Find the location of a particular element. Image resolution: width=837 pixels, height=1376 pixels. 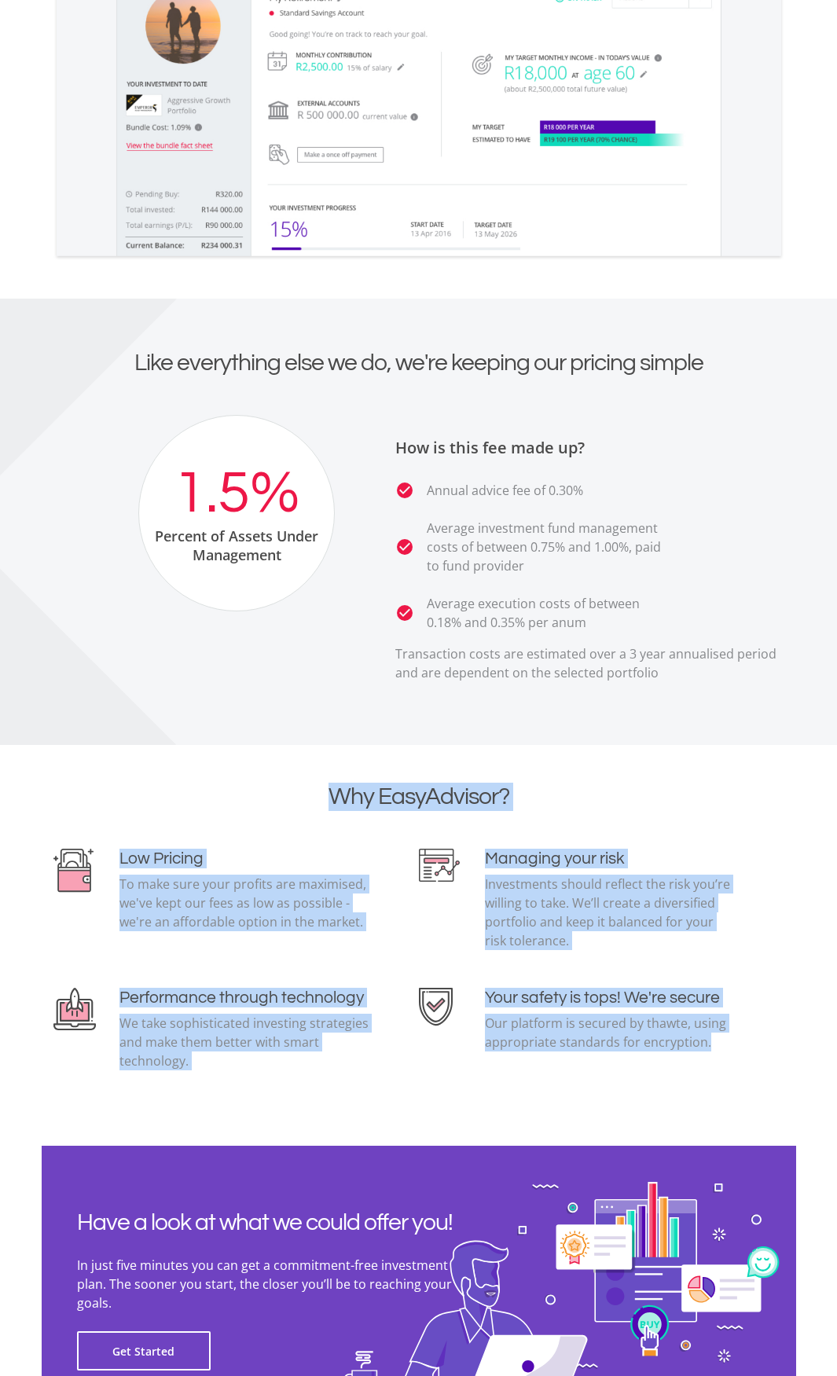

p: In just five minutes you can get a commitment-free investment plan. The sooner you start, the clo... is located at coordinates (271, 1284).